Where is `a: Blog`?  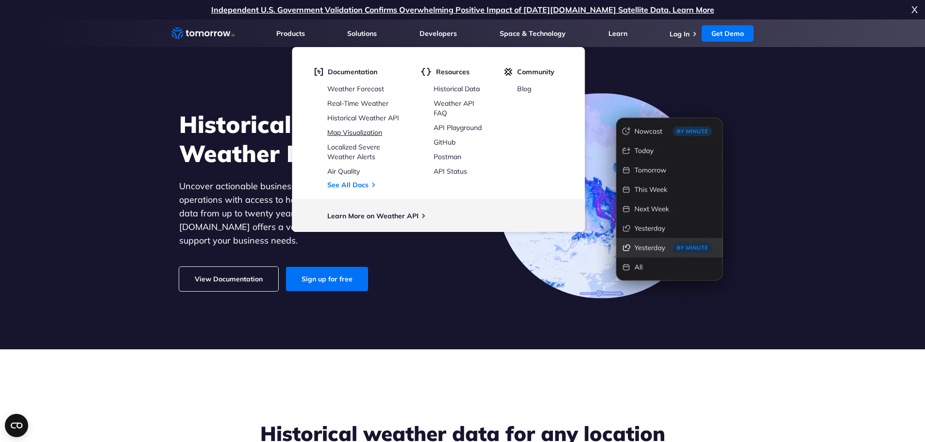 a: Blog is located at coordinates (524, 89).